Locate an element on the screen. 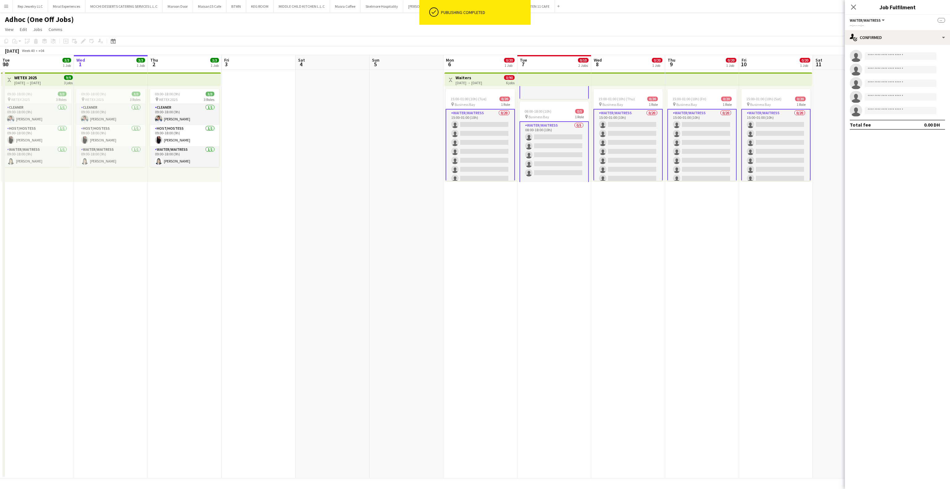 The image size is (950, 489). span: 8 is located at coordinates (597, 64).